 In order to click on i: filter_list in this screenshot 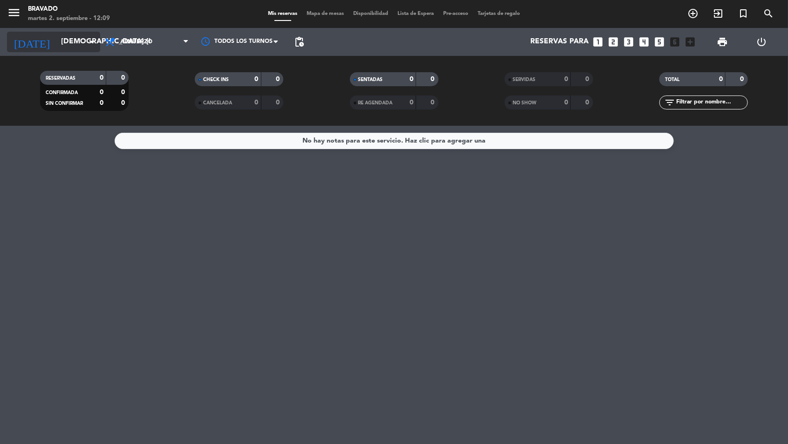, I will do `click(669, 102)`.